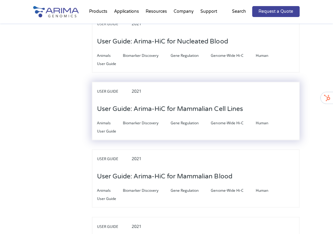 The height and width of the screenshot is (234, 333). What do you see at coordinates (56, 12) in the screenshot?
I see `img: Arima-Genomics-logo` at bounding box center [56, 12].